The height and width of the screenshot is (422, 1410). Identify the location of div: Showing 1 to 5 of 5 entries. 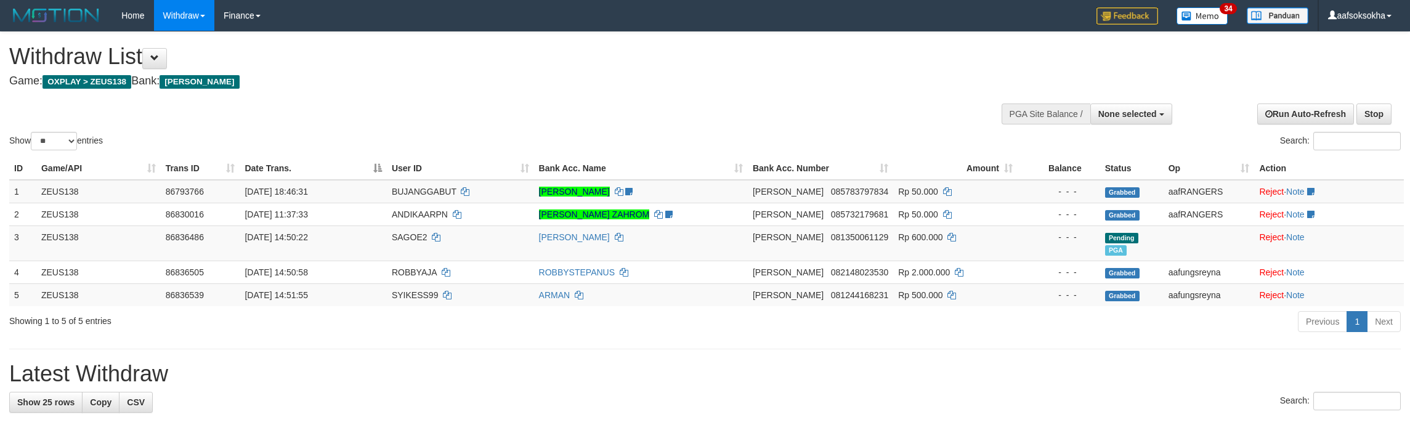
(294, 318).